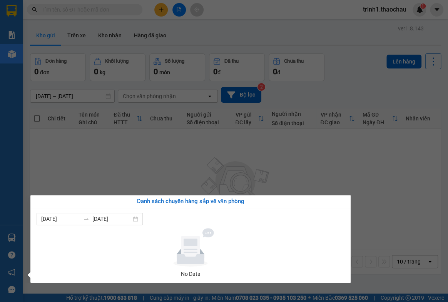 This screenshot has height=302, width=448. What do you see at coordinates (190, 201) in the screenshot?
I see `div: Danh sách chuyến hàng sắp về văn phòng` at bounding box center [190, 201].